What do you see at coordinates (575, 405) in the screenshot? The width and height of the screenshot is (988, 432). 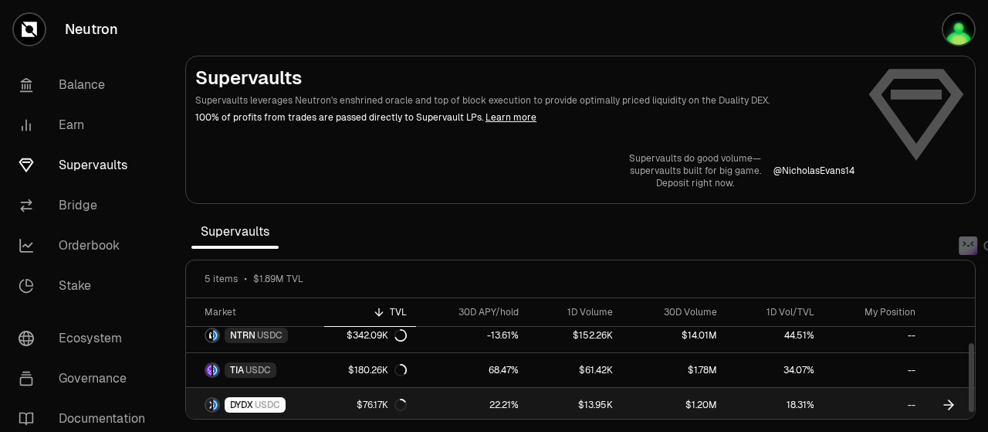 I see `a: $13.95K` at bounding box center [575, 405].